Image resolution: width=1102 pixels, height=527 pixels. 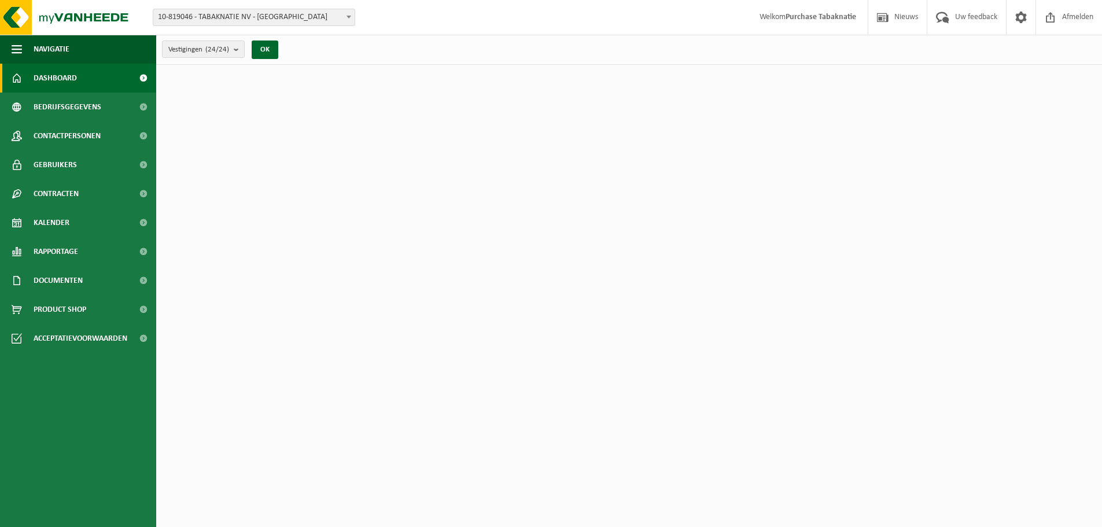 I want to click on span: Navigatie, so click(x=51, y=49).